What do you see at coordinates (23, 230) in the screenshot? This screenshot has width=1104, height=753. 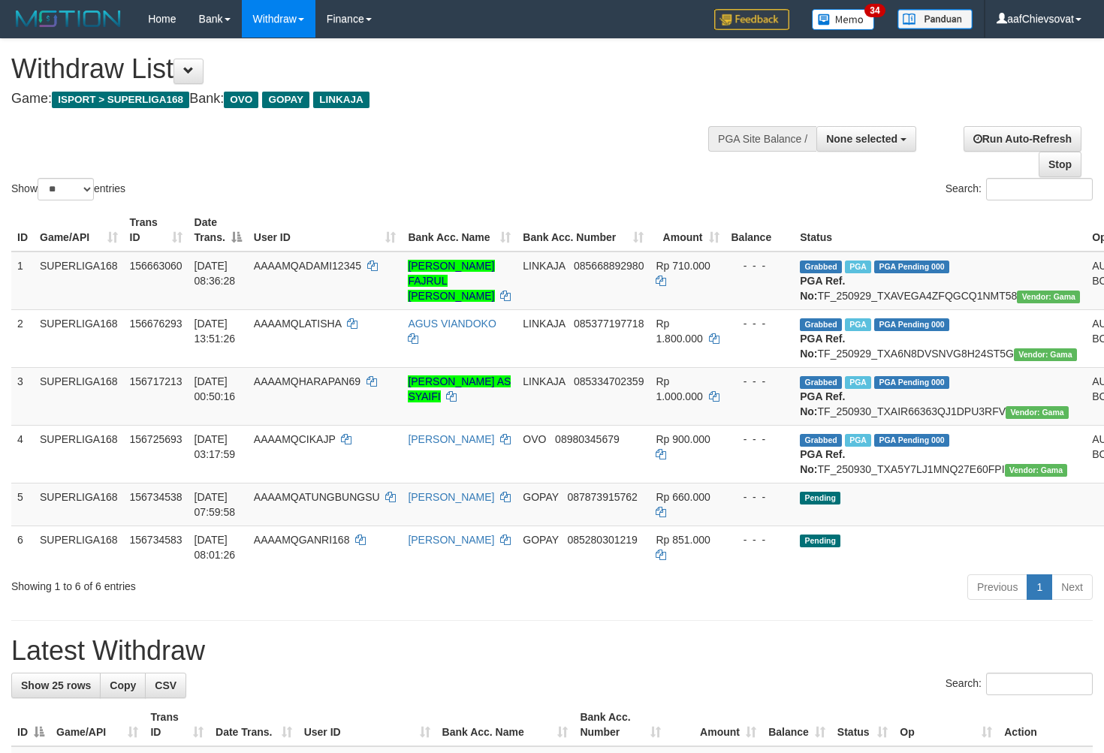 I see `th: ID` at bounding box center [23, 230].